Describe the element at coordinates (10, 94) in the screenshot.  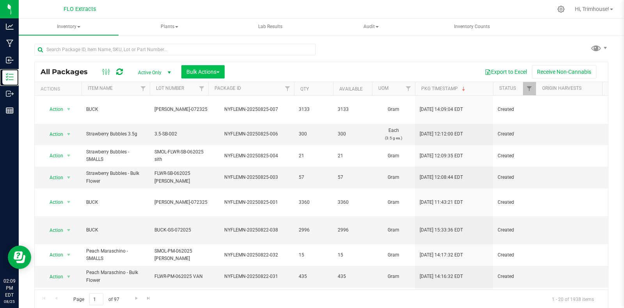
I see `inline-svg: Outbound` at that location.